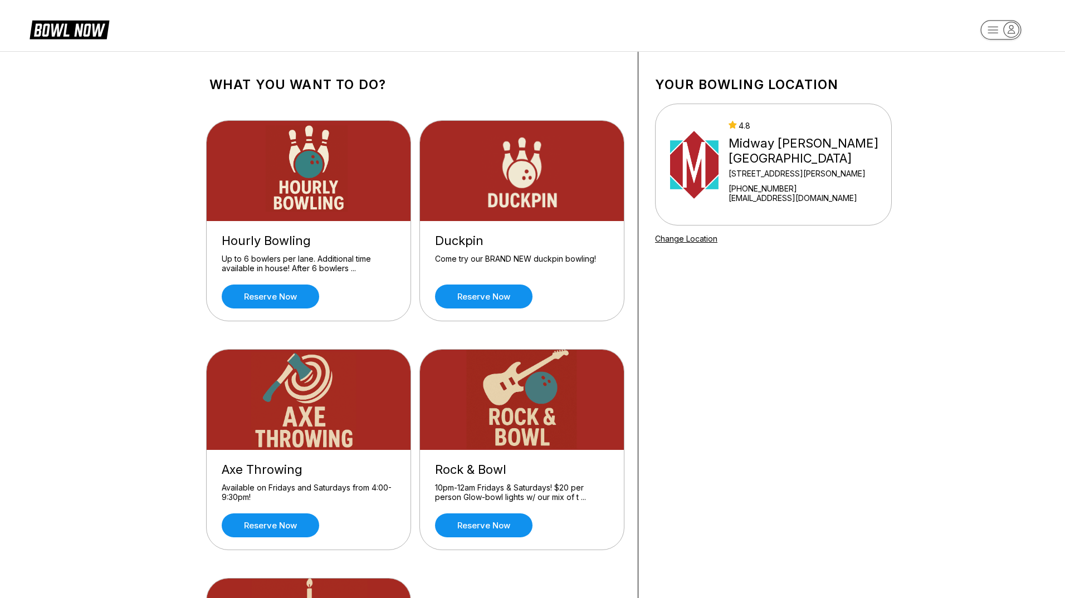 The image size is (1065, 598). Describe the element at coordinates (808, 125) in the screenshot. I see `div: 4.8` at that location.